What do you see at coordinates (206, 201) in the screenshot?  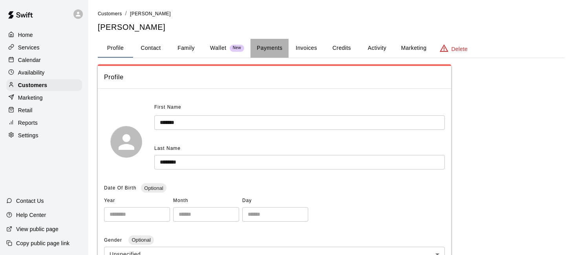 I see `span: Month` at bounding box center [206, 201].